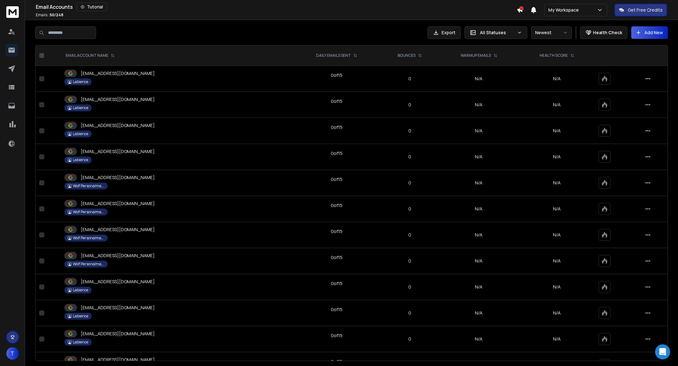  I want to click on button: Export, so click(444, 33).